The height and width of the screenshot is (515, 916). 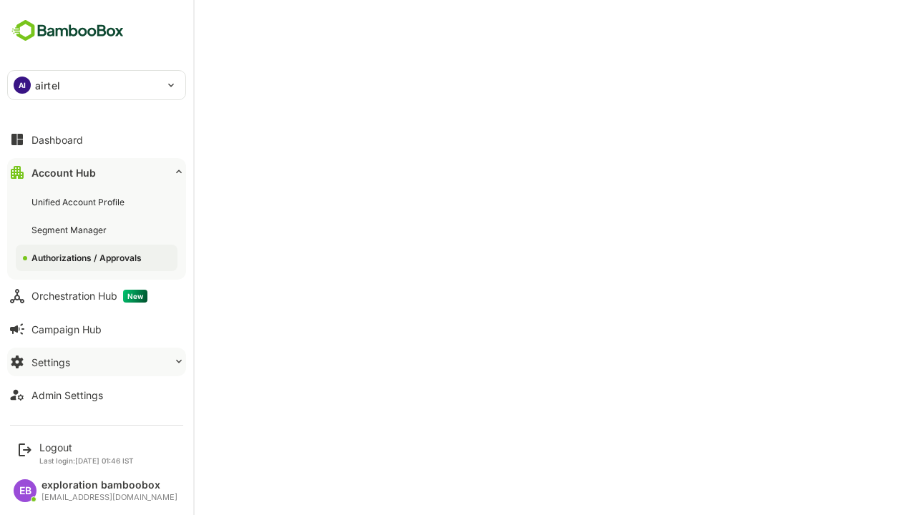 I want to click on button: Settings, so click(x=97, y=362).